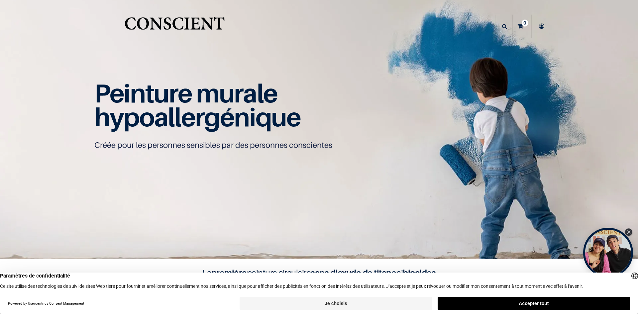  Describe the element at coordinates (419, 273) in the screenshot. I see `b: biocides` at that location.